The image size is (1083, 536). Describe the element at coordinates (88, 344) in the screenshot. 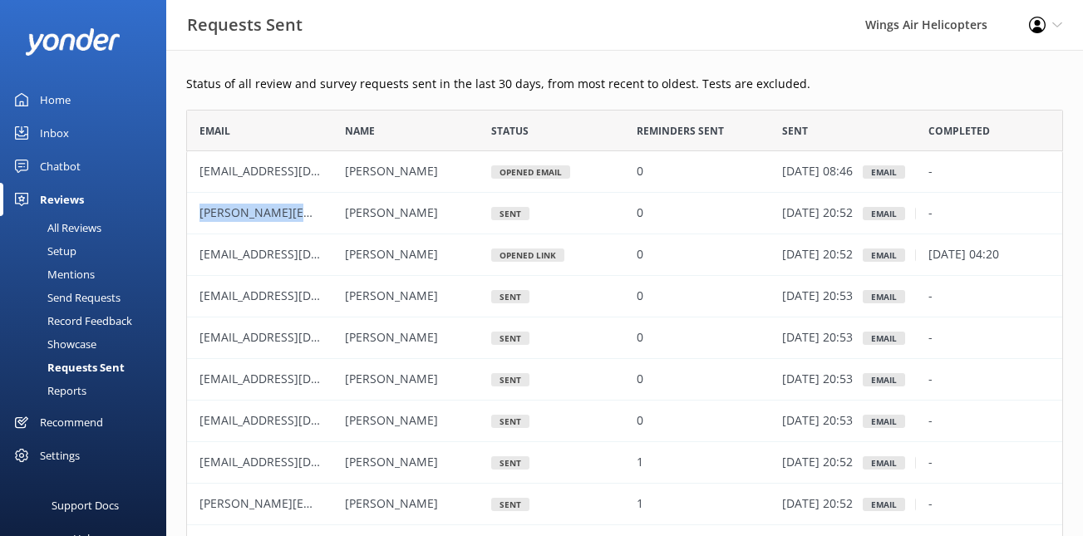

I see `a: Showcase` at that location.